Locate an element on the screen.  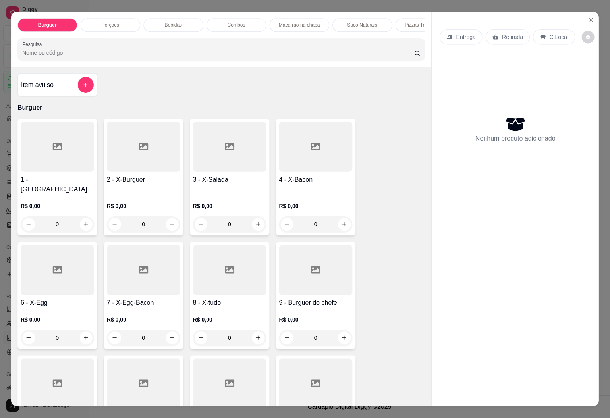
p: C.Local is located at coordinates (559, 37).